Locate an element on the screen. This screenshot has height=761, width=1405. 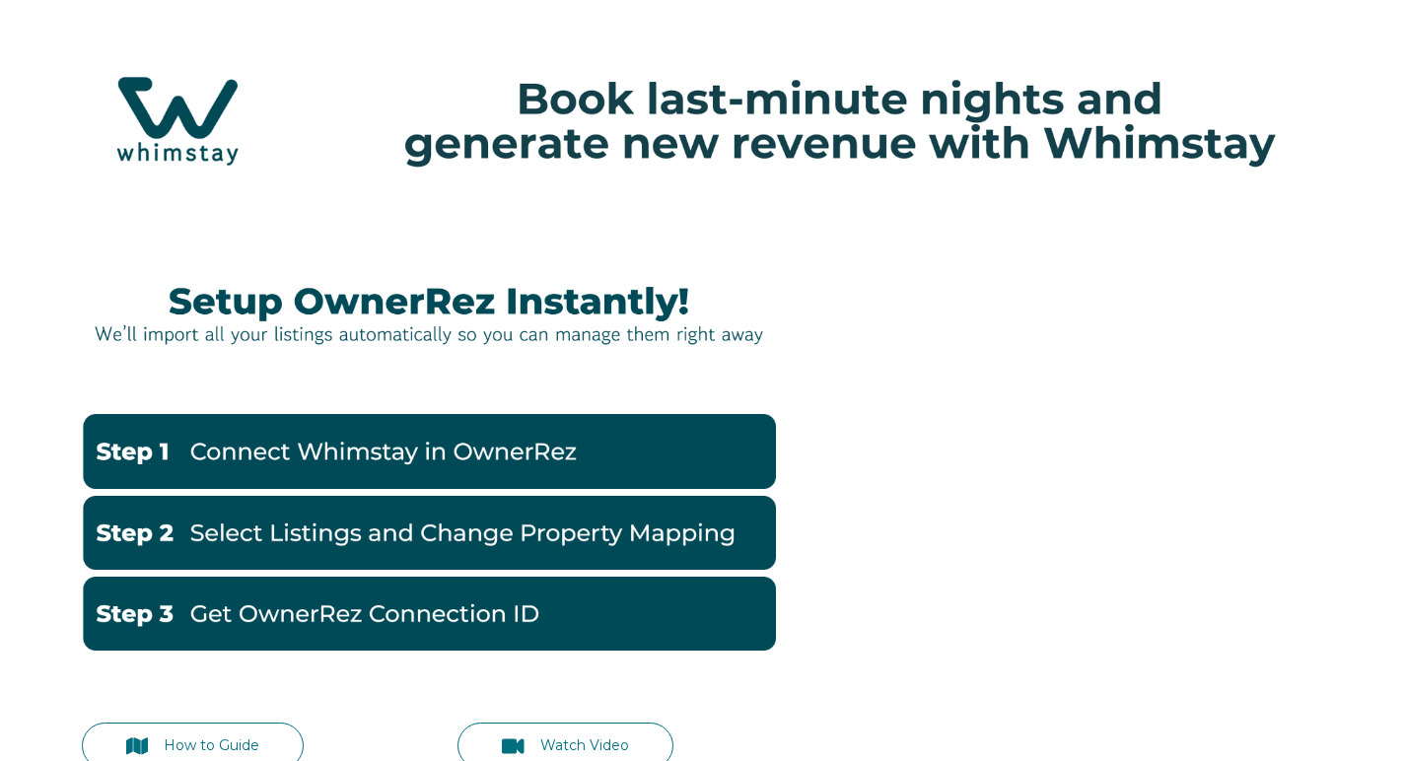
img: Picture27 is located at coordinates (429, 312).